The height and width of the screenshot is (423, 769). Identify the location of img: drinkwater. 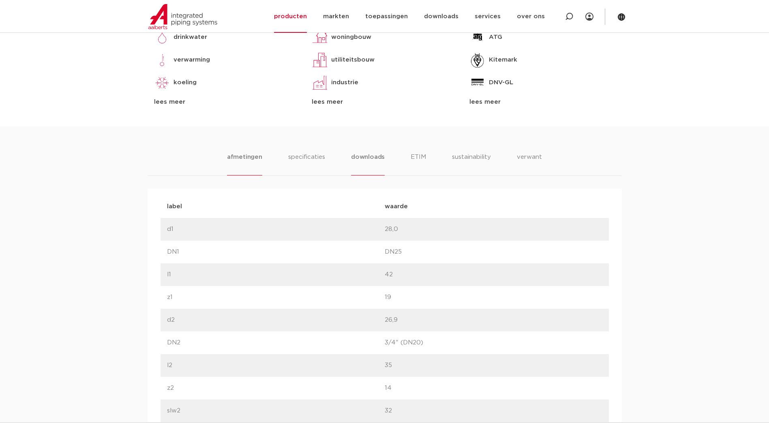
(162, 37).